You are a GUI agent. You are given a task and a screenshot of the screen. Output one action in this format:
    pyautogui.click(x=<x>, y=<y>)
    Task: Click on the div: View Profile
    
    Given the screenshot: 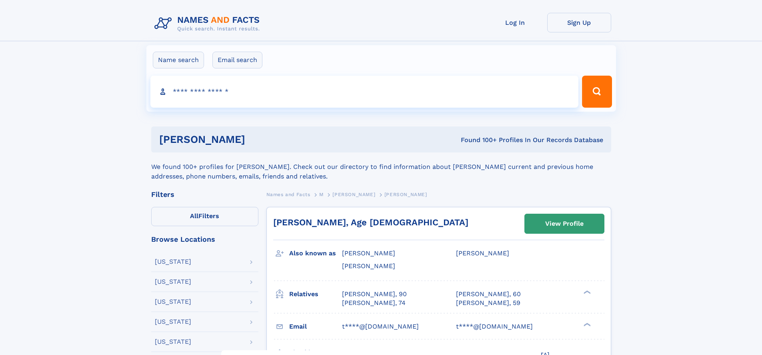 What is the action you would take?
    pyautogui.click(x=565, y=224)
    